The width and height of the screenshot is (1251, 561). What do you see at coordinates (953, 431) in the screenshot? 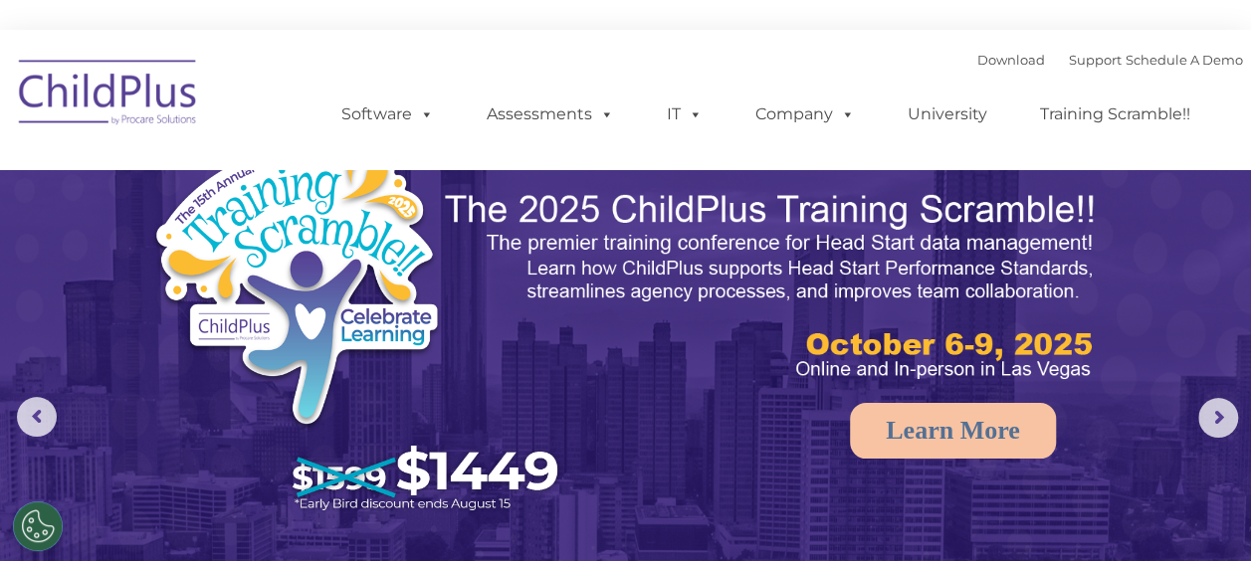
I see `a: Learn More` at bounding box center [953, 431].